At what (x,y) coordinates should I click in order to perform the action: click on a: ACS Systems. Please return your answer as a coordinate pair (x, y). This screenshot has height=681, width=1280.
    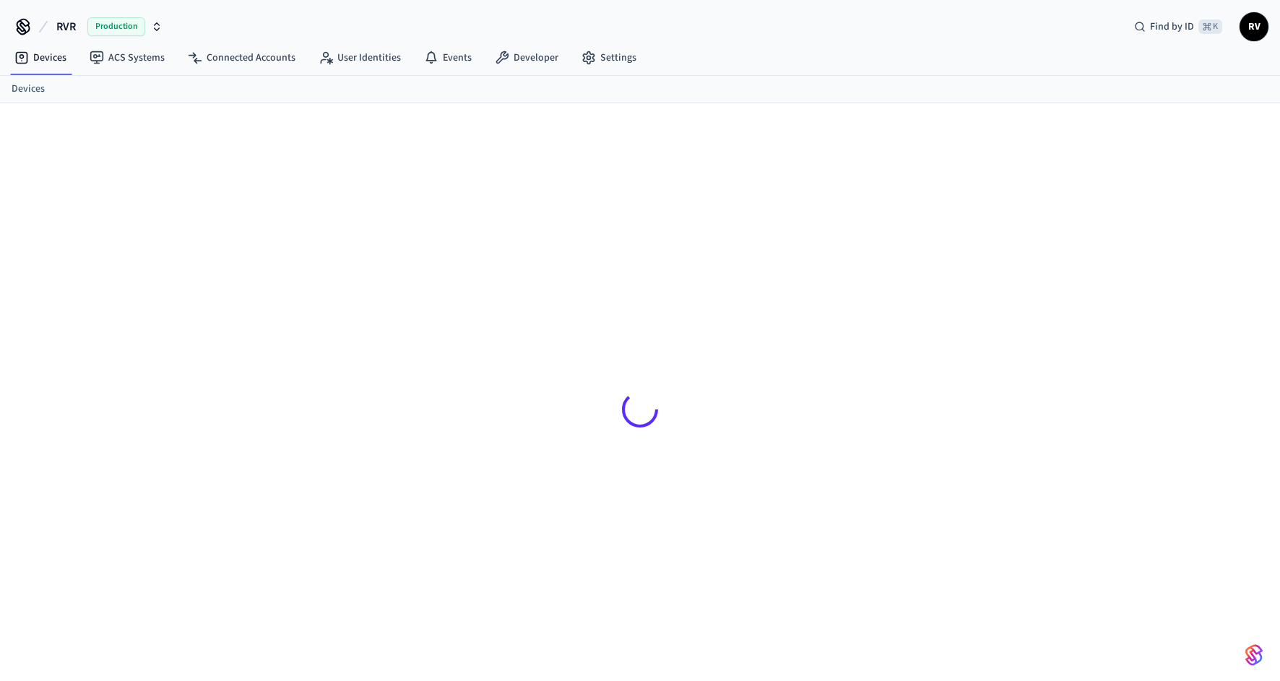
    Looking at the image, I should click on (127, 58).